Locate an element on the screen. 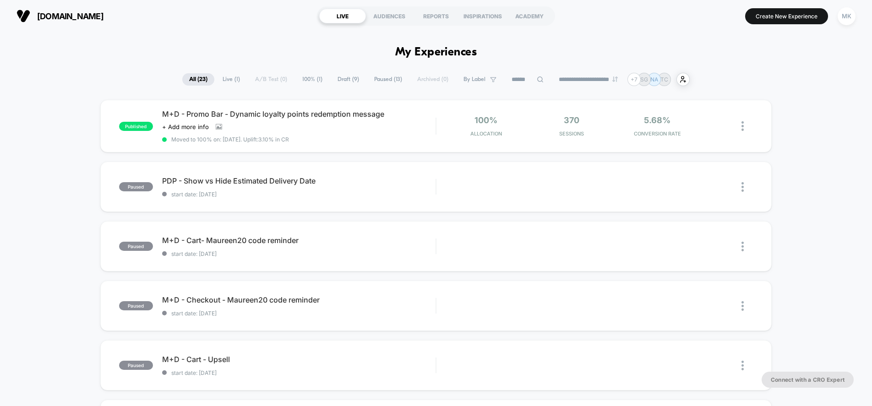  div: AUDIENCES is located at coordinates (389, 16).